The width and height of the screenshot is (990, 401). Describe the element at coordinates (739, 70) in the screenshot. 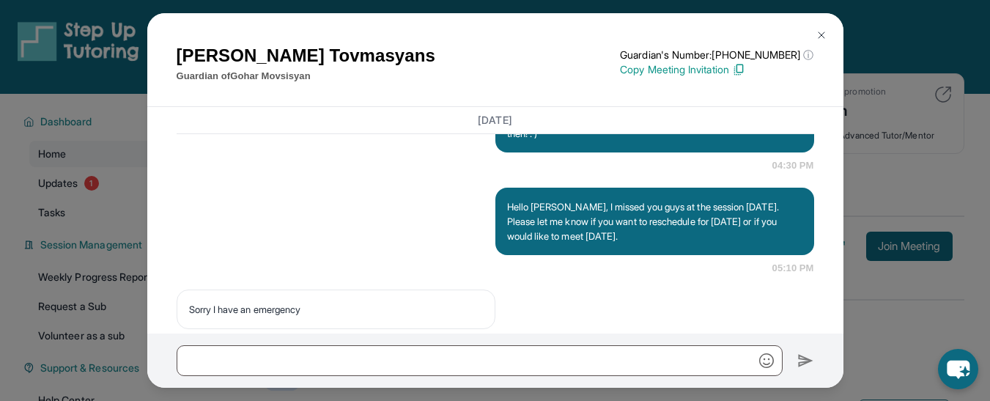

I see `img: Copy Icon` at that location.